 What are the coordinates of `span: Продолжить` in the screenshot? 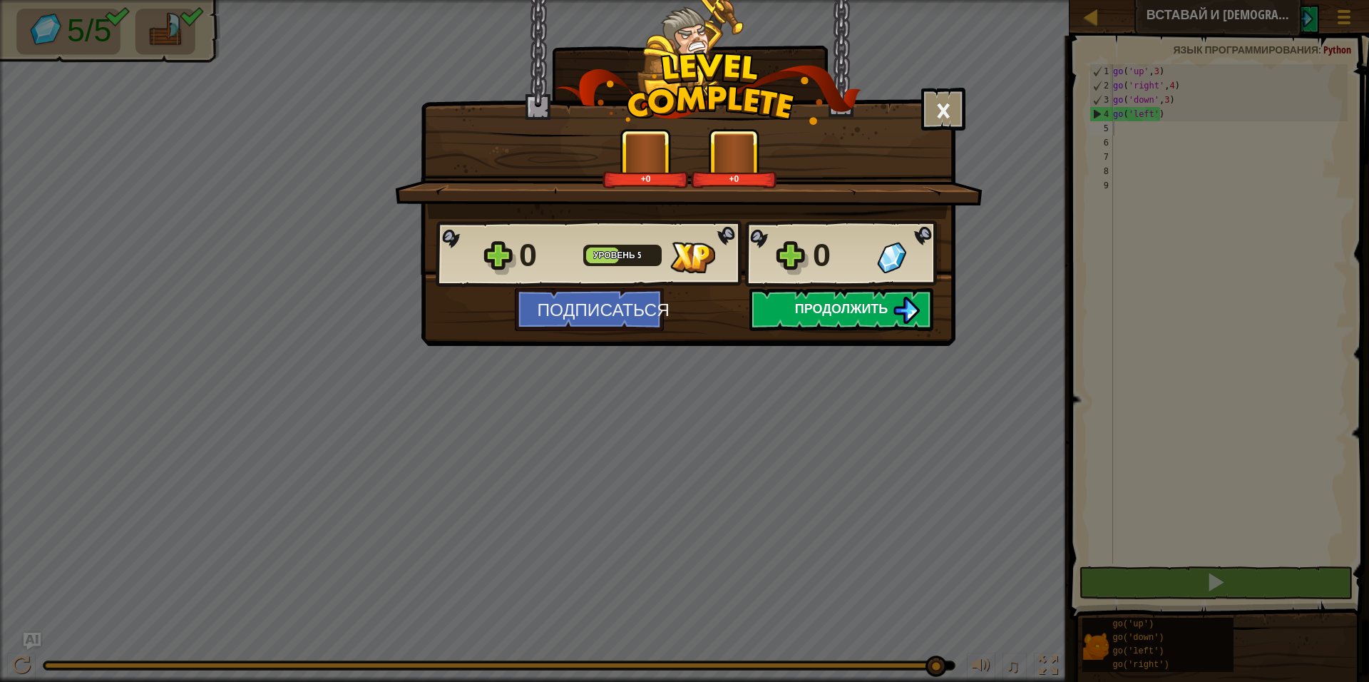 It's located at (841, 308).